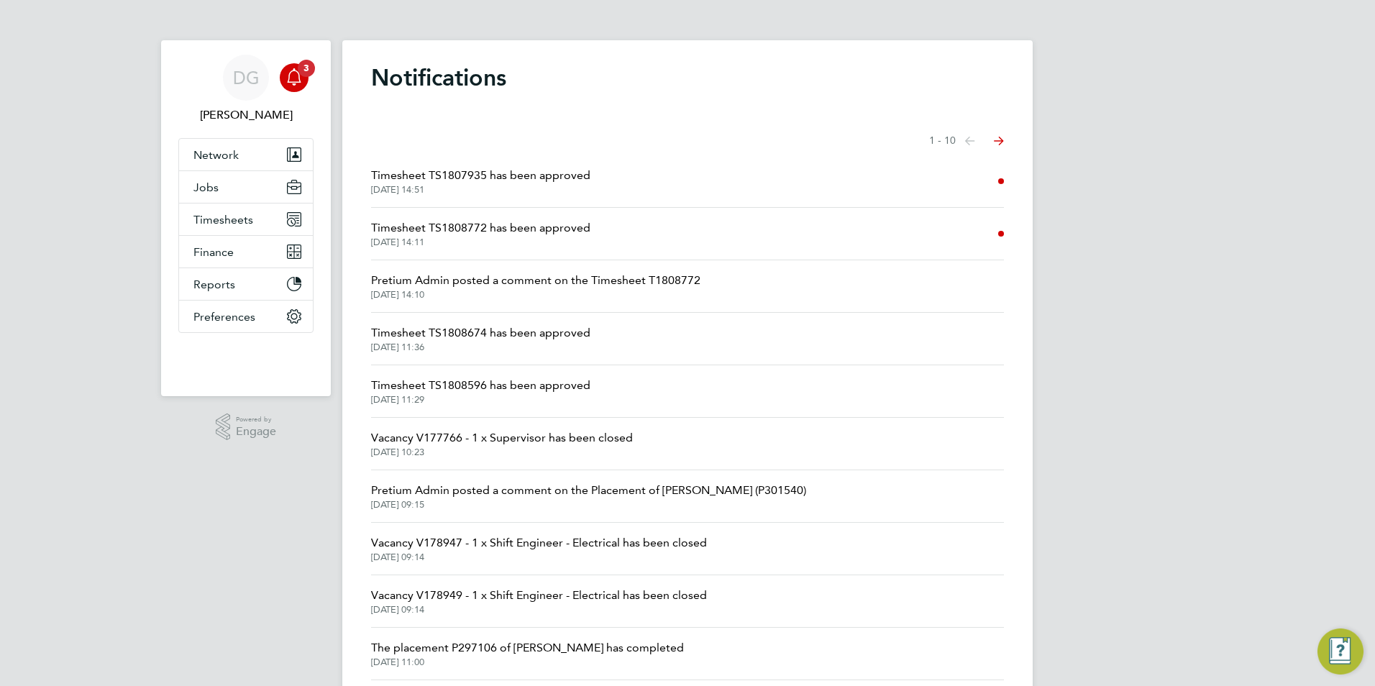  What do you see at coordinates (480, 333) in the screenshot?
I see `span: Timesheet TS1808674 has been approved` at bounding box center [480, 333].